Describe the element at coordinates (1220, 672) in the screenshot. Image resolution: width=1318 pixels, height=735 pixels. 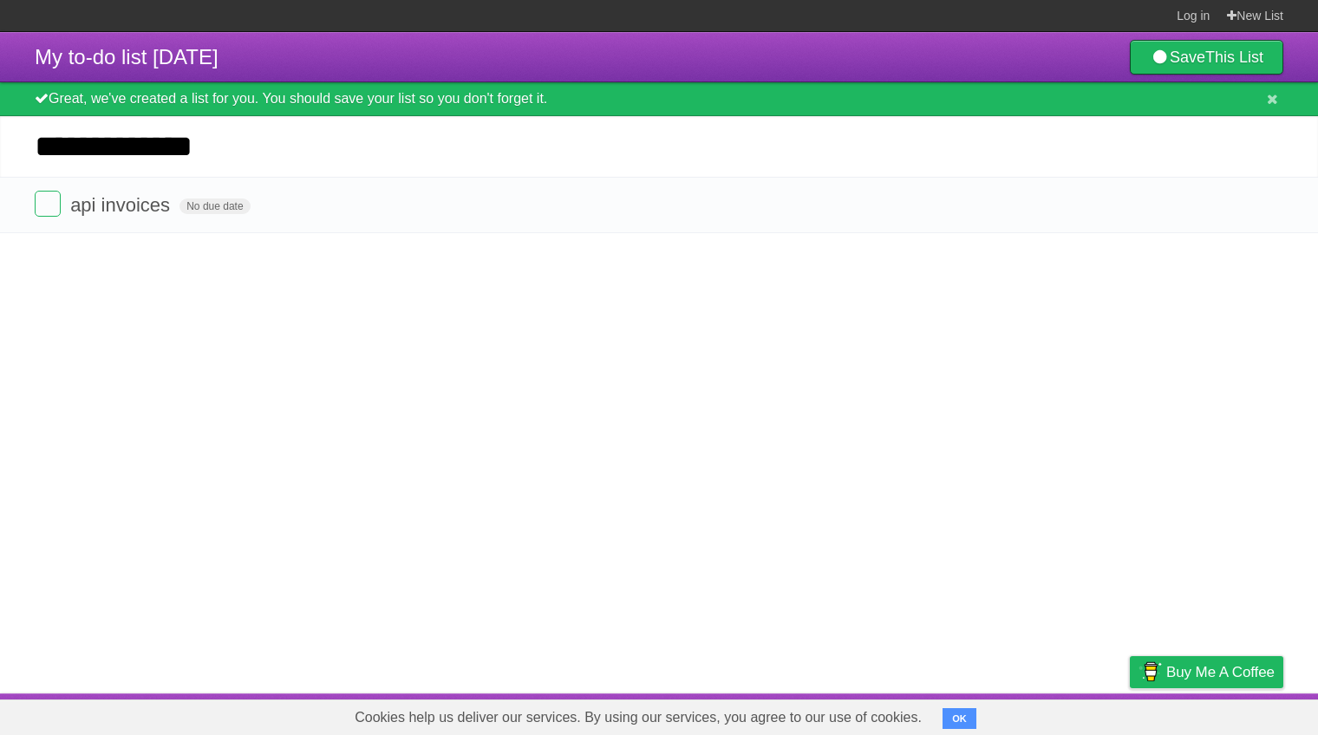
I see `span: Buy me a coffee` at that location.